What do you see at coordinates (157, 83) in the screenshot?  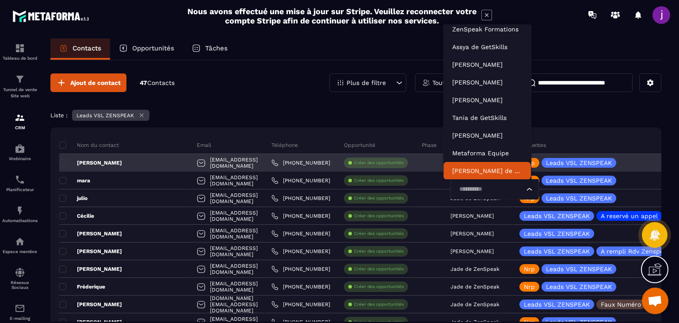 I see `p: 47` at bounding box center [157, 83].